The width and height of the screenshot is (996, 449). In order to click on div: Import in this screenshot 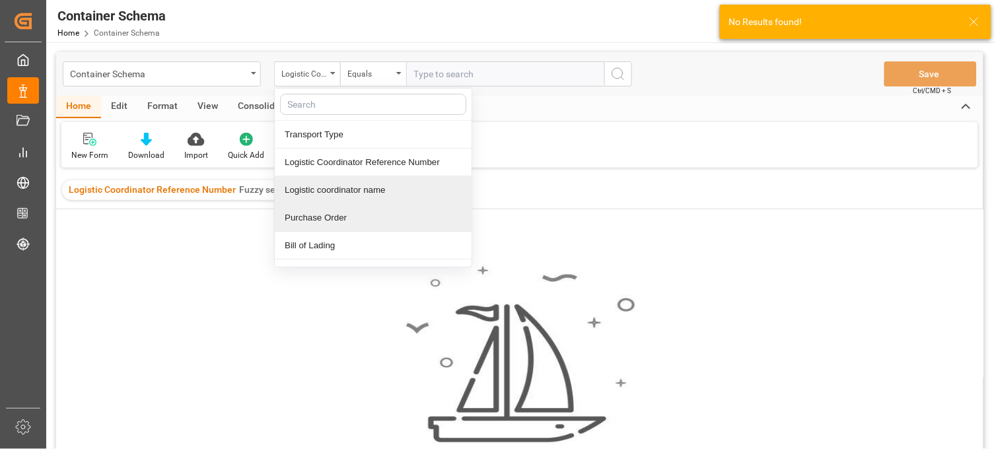, I will do `click(196, 155)`.